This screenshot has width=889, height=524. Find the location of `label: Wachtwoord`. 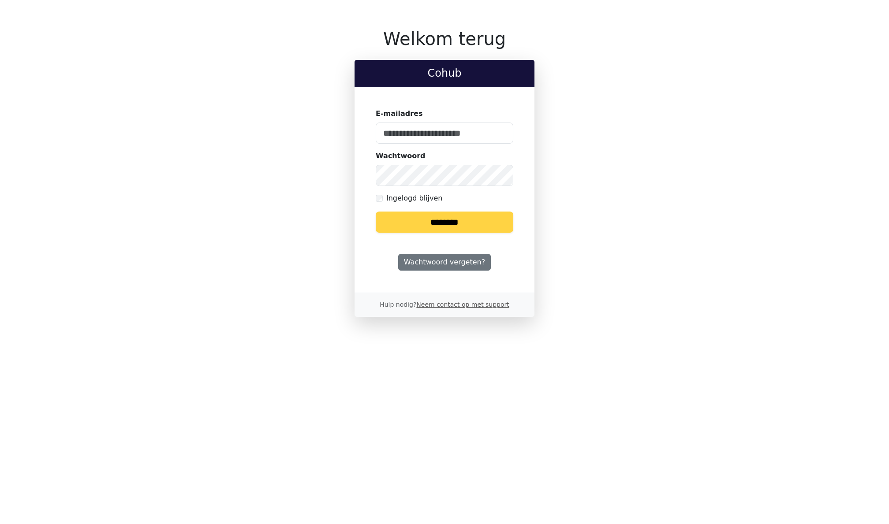

label: Wachtwoord is located at coordinates (400, 156).